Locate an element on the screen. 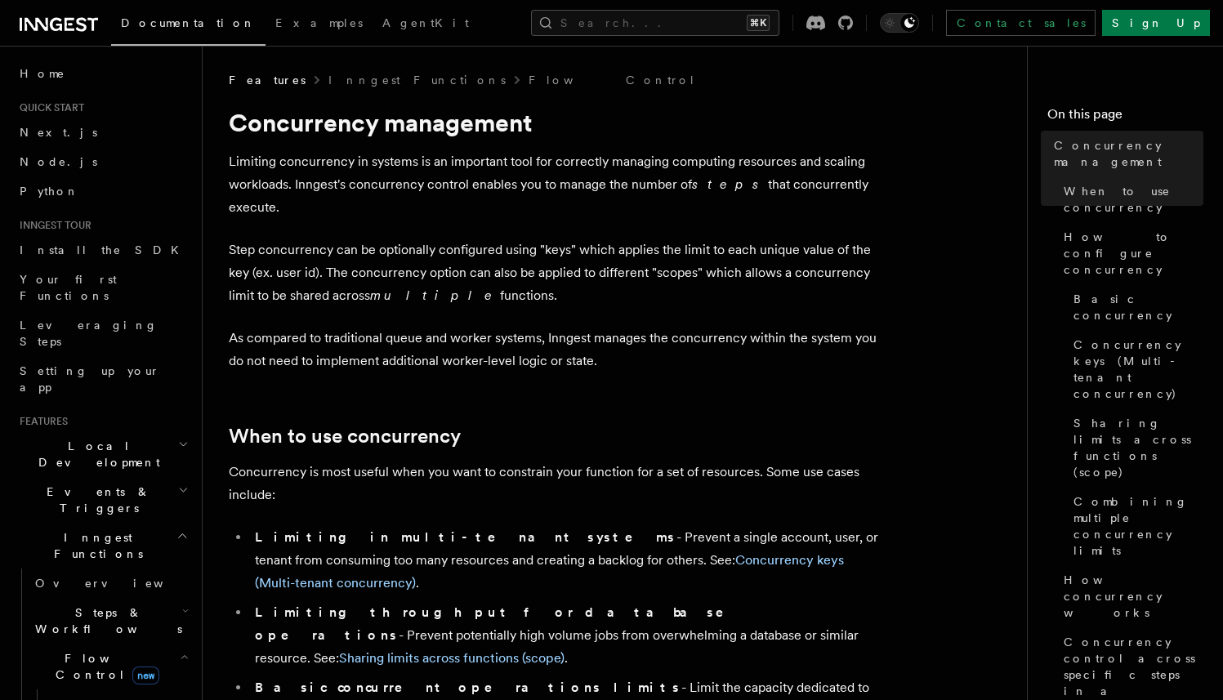 This screenshot has width=1223, height=700. span: Node.js is located at coordinates (58, 162).